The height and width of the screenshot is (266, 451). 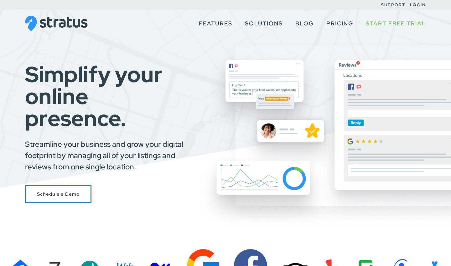 I want to click on h1: Simplify your online presence., so click(x=105, y=96).